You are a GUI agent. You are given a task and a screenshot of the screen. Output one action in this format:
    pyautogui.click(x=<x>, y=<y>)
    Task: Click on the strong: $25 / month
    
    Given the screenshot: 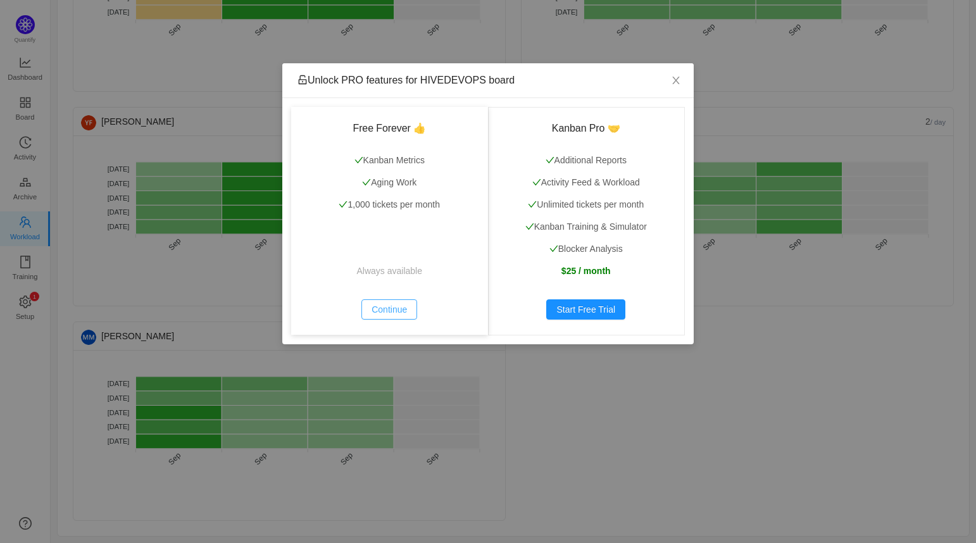 What is the action you would take?
    pyautogui.click(x=586, y=271)
    